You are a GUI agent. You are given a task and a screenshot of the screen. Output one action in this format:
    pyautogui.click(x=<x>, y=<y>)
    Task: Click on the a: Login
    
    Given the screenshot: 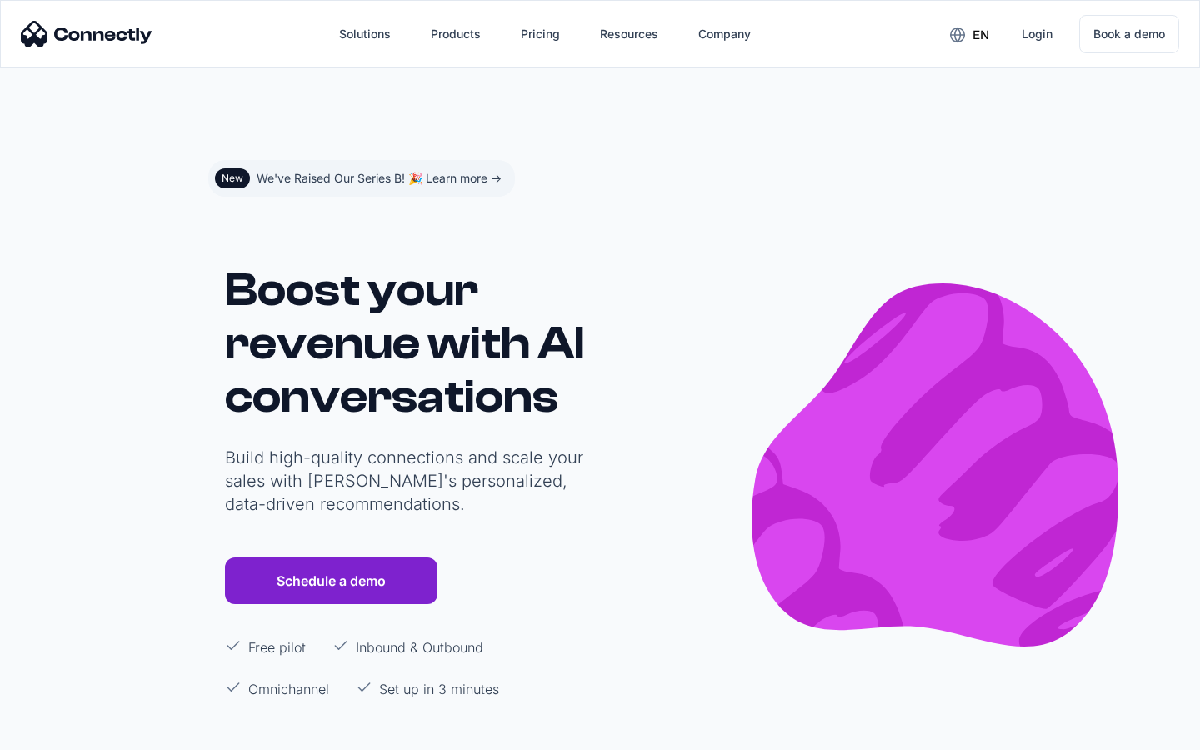 What is the action you would take?
    pyautogui.click(x=1037, y=34)
    